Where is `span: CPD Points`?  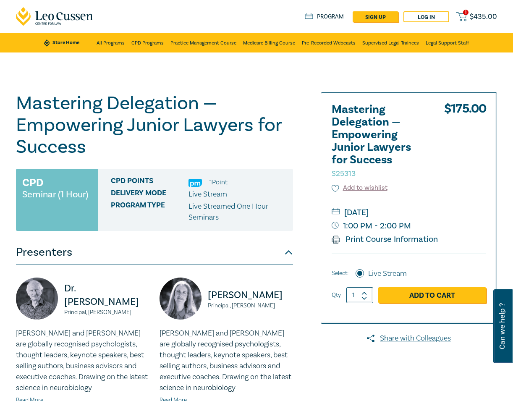
span: CPD Points is located at coordinates (149, 182).